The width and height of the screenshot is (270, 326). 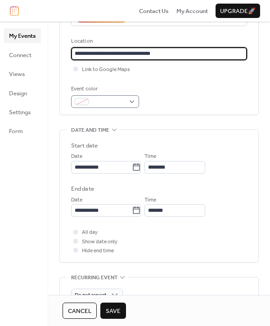 What do you see at coordinates (80, 311) in the screenshot?
I see `span: Cancel` at bounding box center [80, 311].